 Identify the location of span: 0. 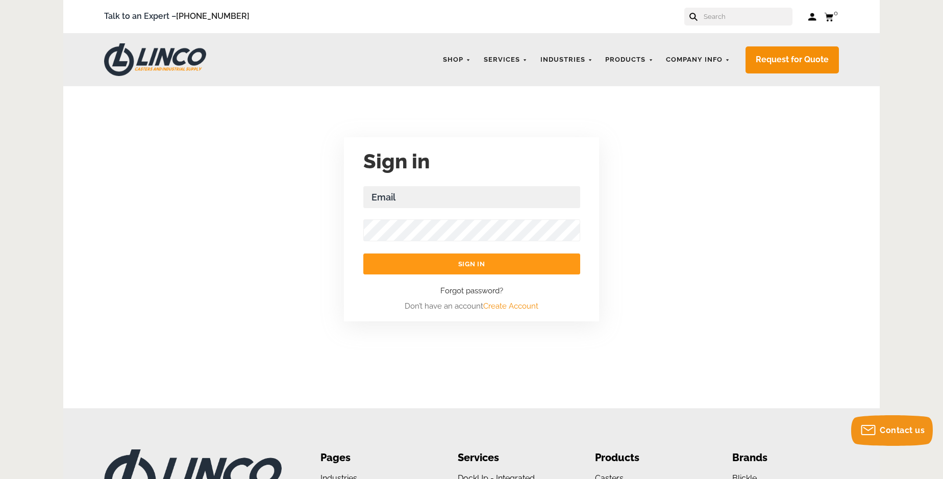
(836, 13).